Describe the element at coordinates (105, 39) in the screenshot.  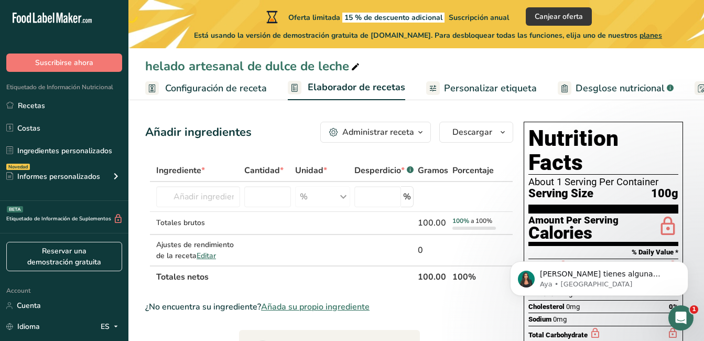
I see `div: message notification from Aya, Ahora. Si tienes alguna pregunta no dudes en consultarnos. ¡Estamo...` at that location.